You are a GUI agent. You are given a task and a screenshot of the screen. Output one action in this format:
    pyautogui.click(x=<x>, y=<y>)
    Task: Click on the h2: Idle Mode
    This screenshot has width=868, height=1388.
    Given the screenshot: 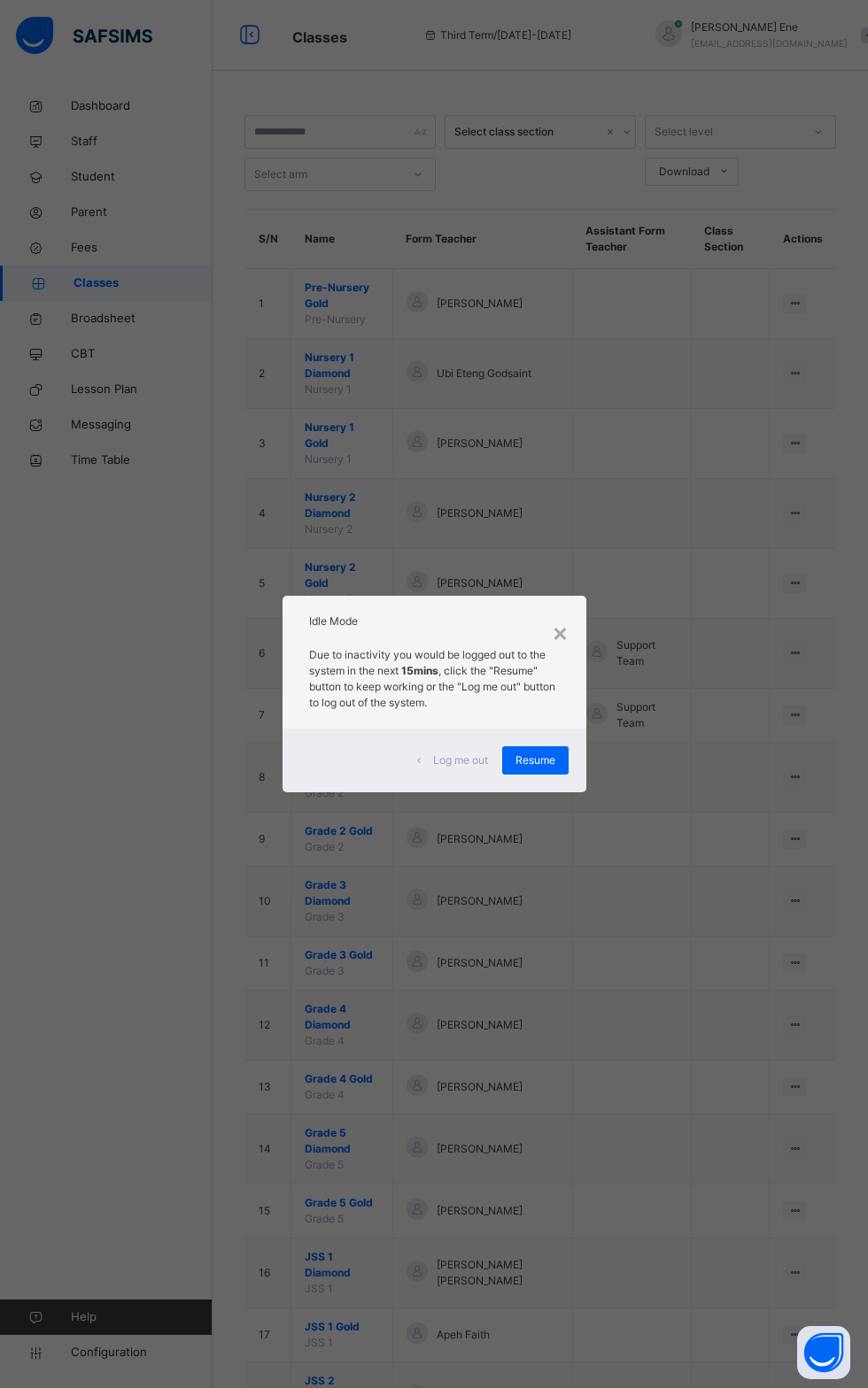 What is the action you would take?
    pyautogui.click(x=434, y=621)
    